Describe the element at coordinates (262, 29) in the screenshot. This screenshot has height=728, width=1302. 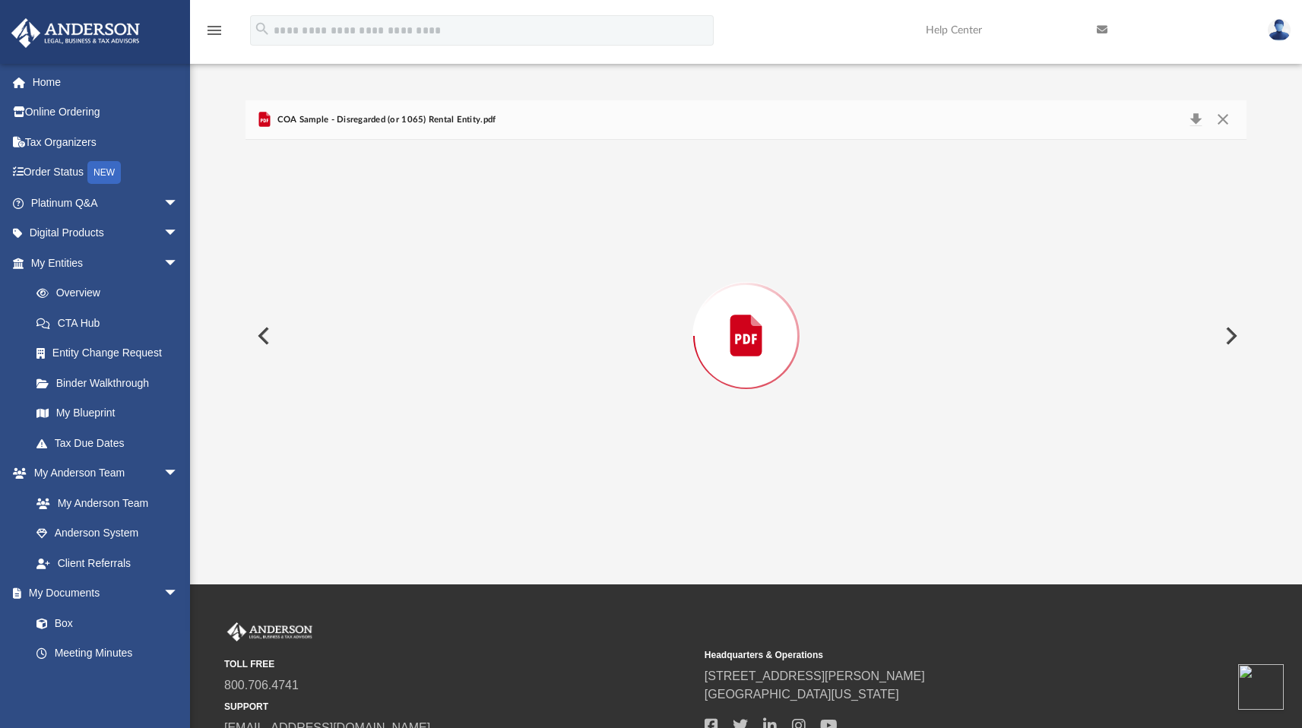
I see `i: search` at that location.